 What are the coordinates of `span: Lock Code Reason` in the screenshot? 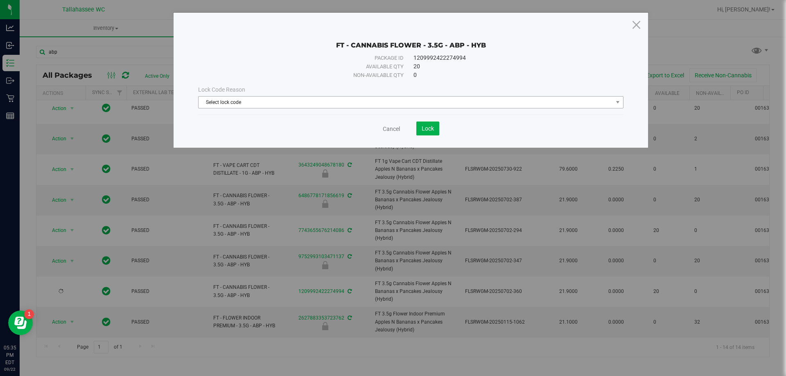 It's located at (222, 90).